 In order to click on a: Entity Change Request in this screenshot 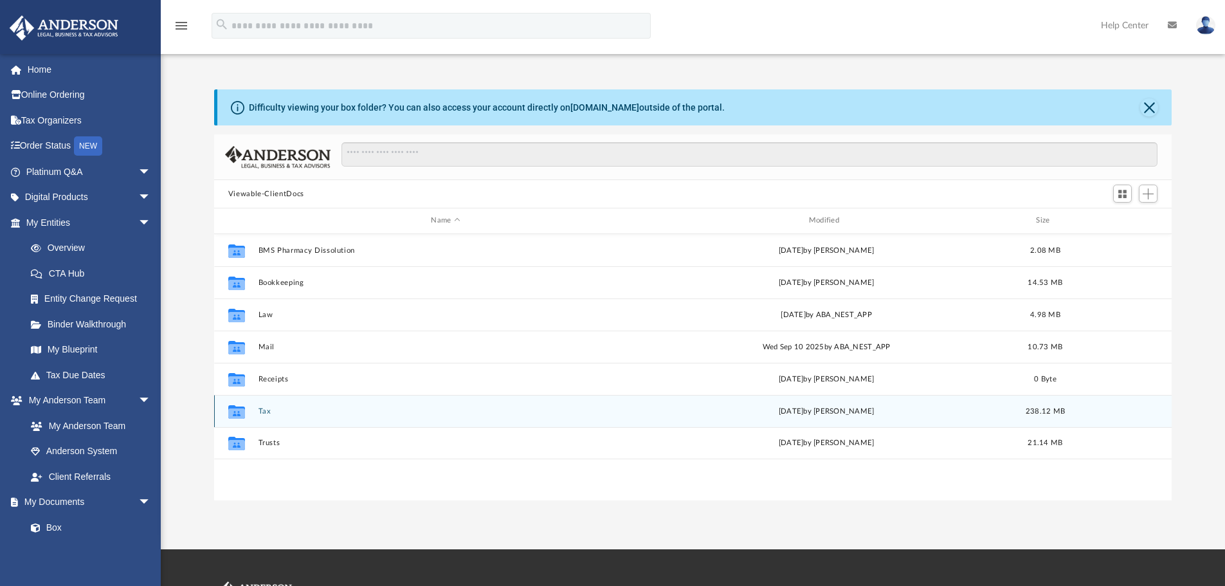, I will do `click(94, 299)`.